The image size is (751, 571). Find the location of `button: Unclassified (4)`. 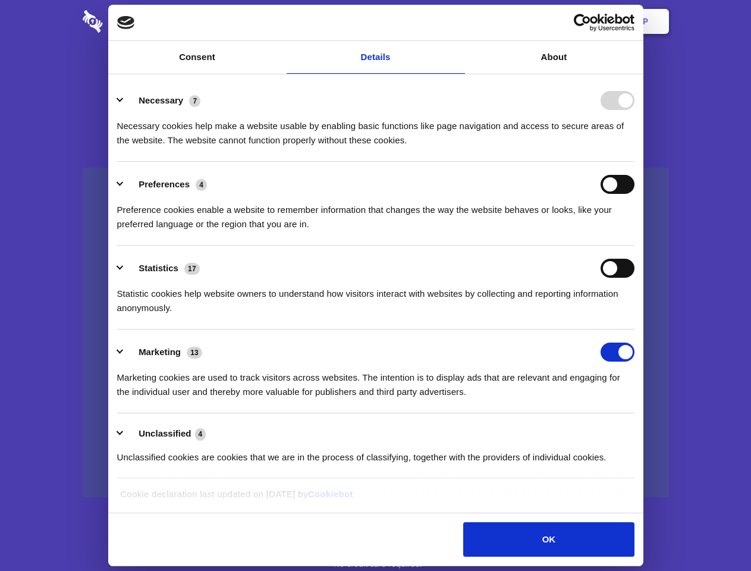

button: Unclassified (4) is located at coordinates (165, 433).